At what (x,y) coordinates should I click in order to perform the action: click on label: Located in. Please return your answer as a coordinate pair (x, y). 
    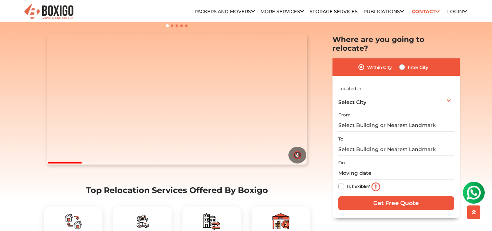
    Looking at the image, I should click on (350, 88).